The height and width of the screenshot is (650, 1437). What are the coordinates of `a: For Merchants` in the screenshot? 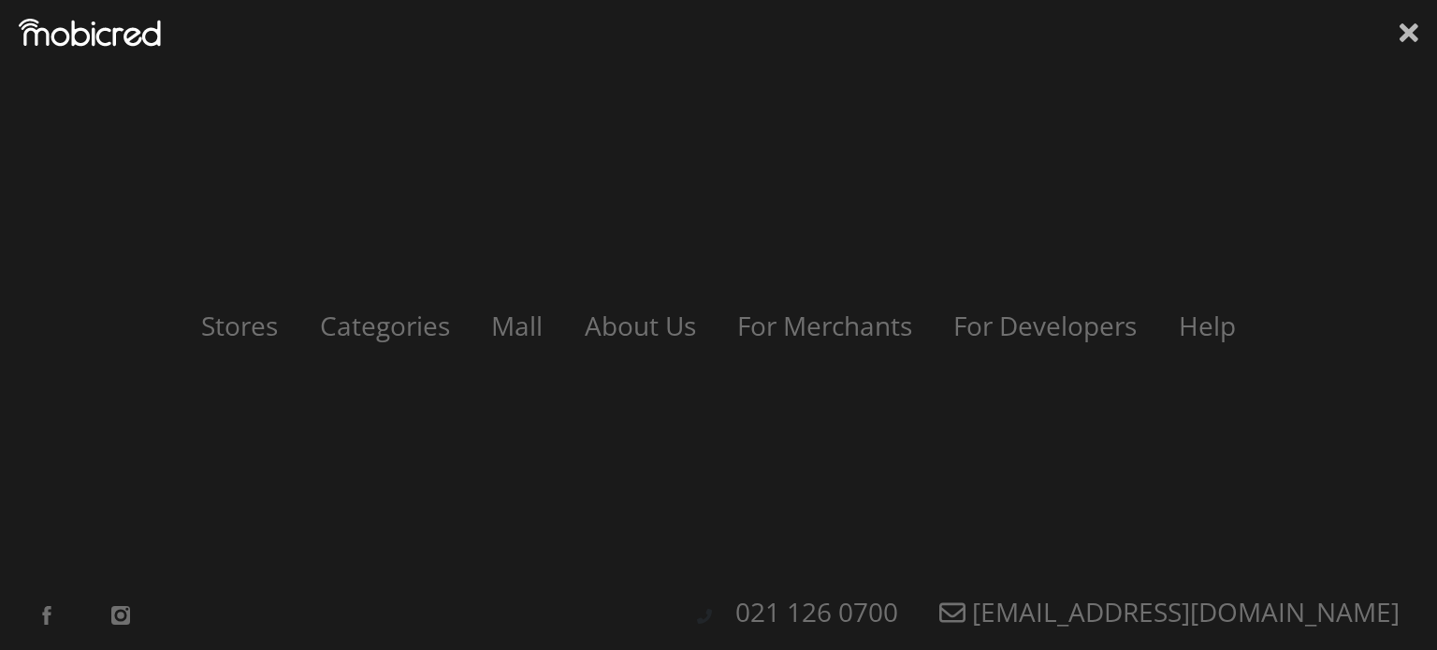 It's located at (824, 326).